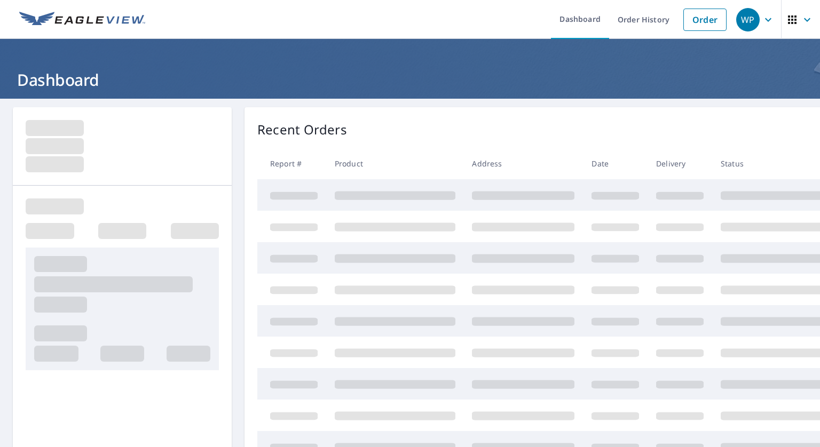 The image size is (820, 447). What do you see at coordinates (679, 163) in the screenshot?
I see `th: Delivery` at bounding box center [679, 163].